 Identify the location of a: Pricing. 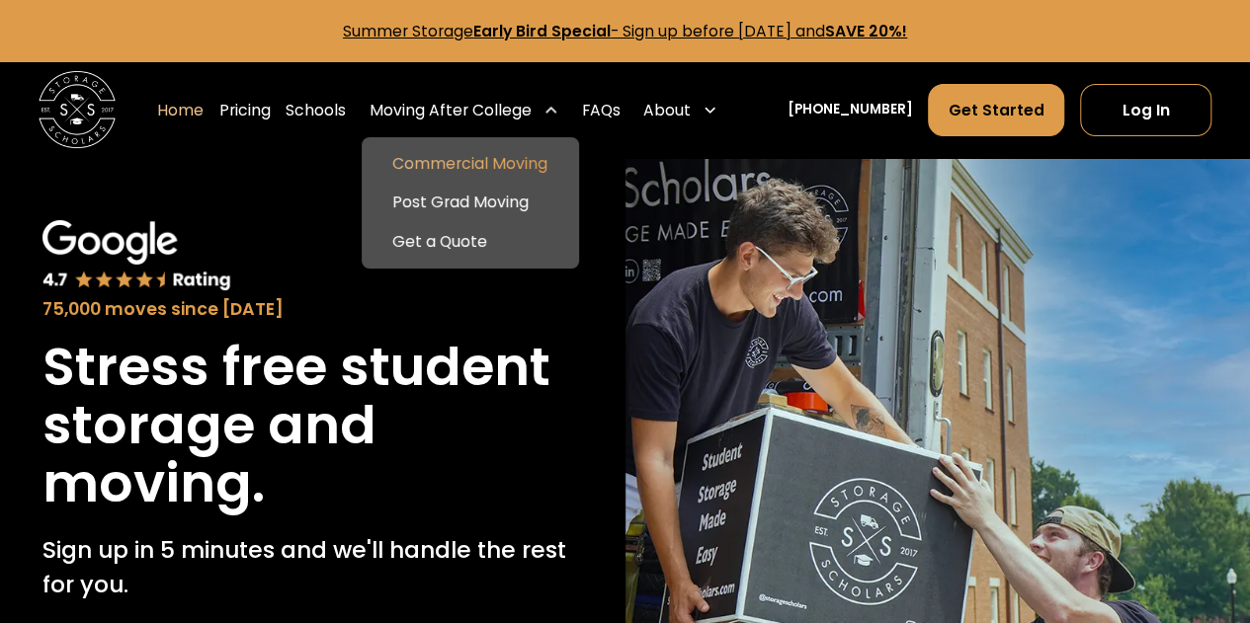
(245, 110).